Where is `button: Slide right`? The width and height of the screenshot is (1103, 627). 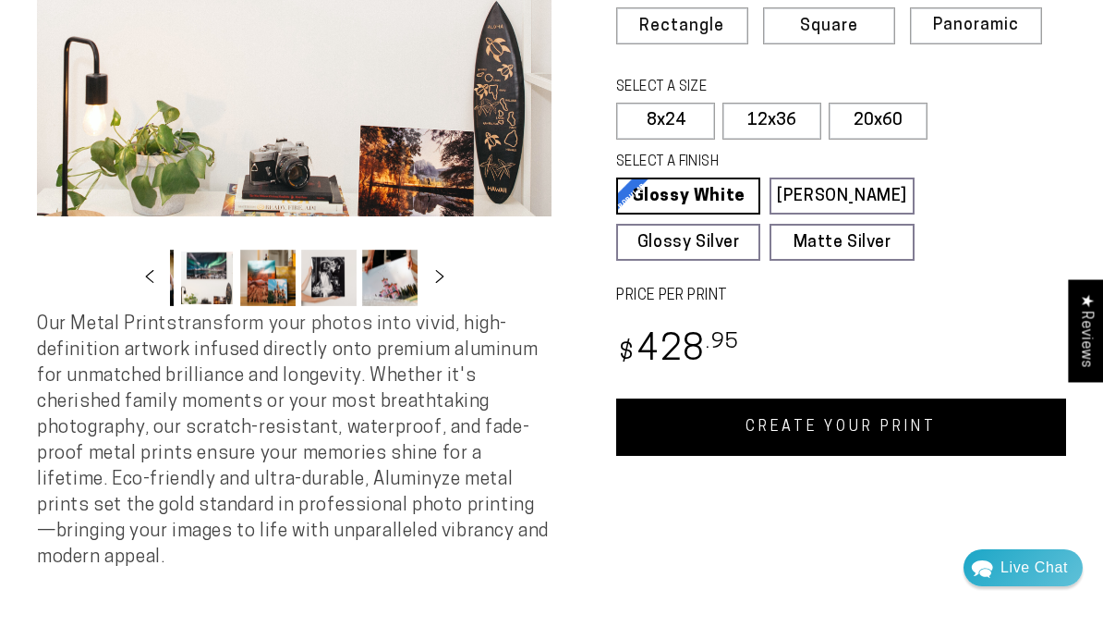 button: Slide right is located at coordinates (440, 277).